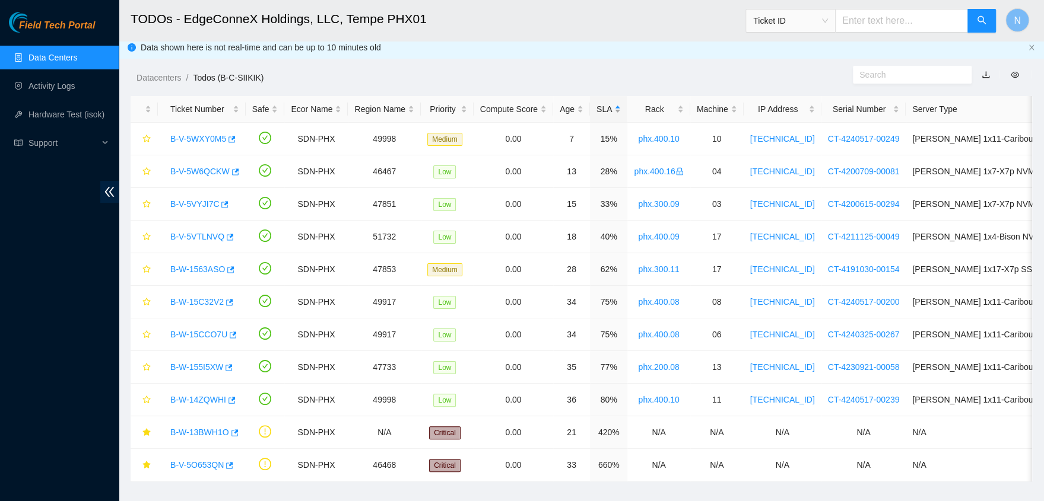  Describe the element at coordinates (18, 143) in the screenshot. I see `span: read` at that location.